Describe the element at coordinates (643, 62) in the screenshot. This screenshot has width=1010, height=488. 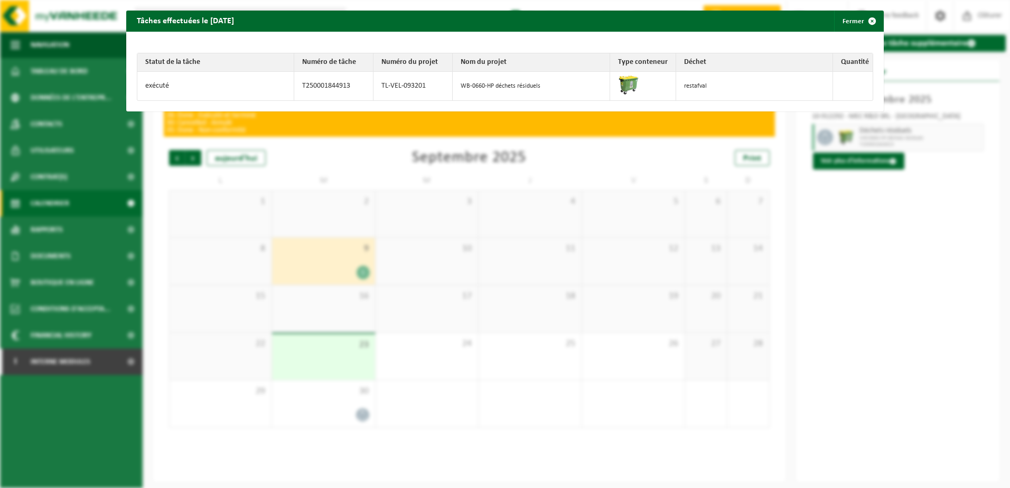
I see `th: Type conteneur` at that location.